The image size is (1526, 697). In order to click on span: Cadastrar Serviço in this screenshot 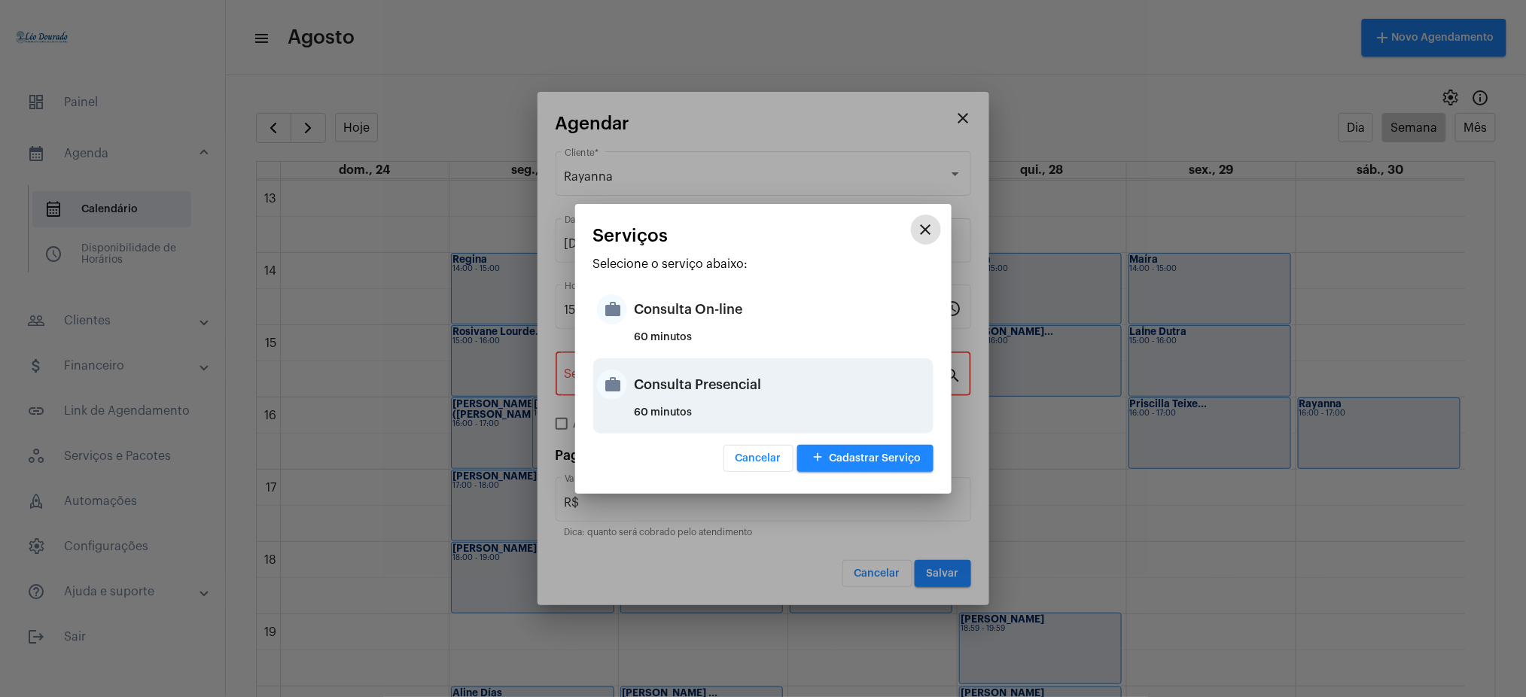, I will do `click(865, 459)`.